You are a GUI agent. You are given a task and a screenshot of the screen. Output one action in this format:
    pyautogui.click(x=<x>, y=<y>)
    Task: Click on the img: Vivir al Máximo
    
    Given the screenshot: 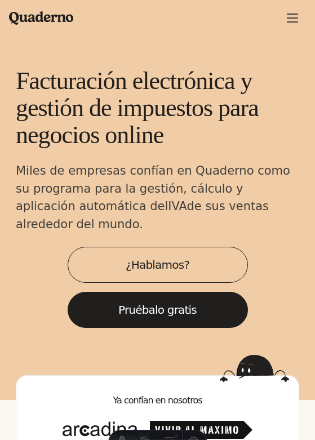 What is the action you would take?
    pyautogui.click(x=201, y=430)
    